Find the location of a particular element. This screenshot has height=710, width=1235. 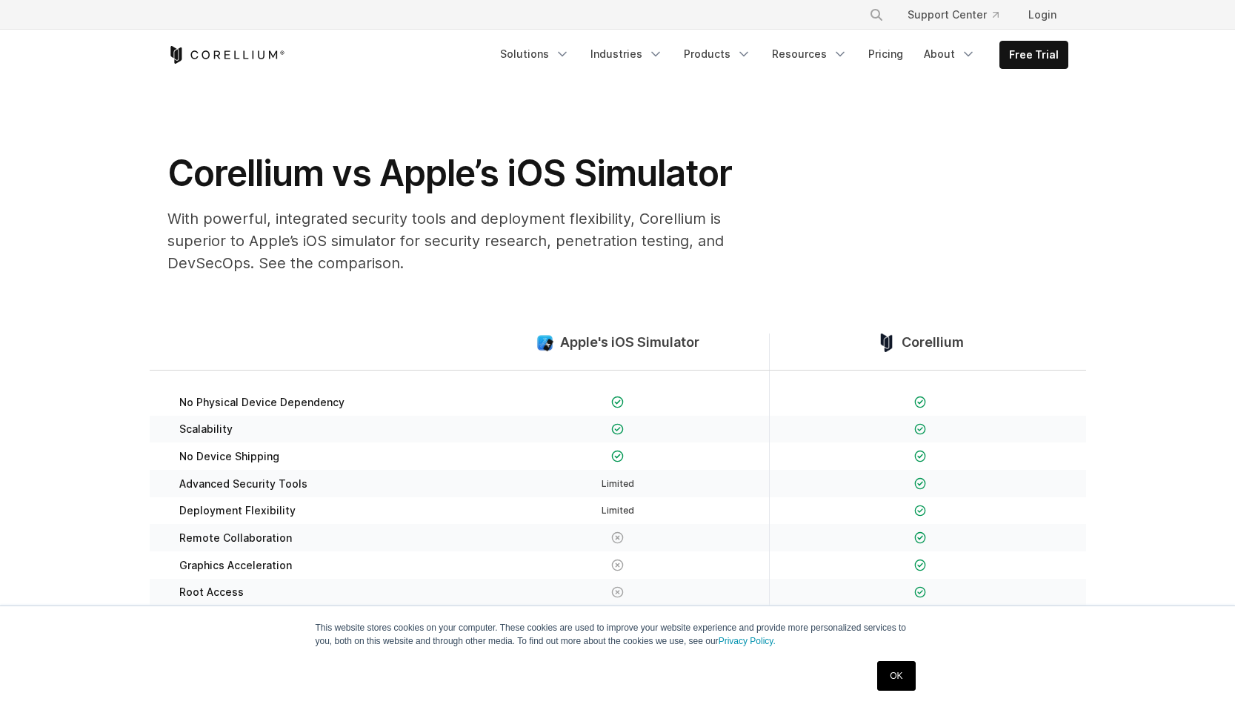

a: Privacy Policy. is located at coordinates (747, 641).